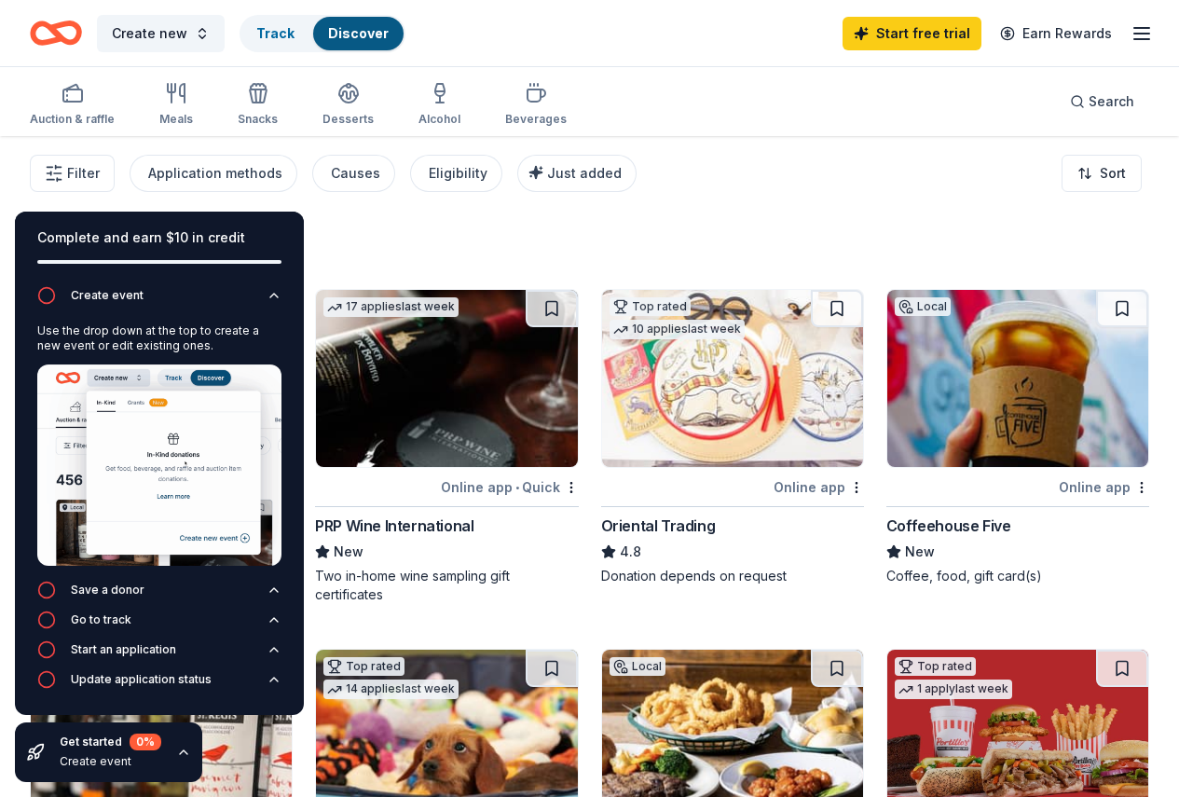 This screenshot has width=1179, height=797. What do you see at coordinates (1056, 34) in the screenshot?
I see `a: Earn Rewards` at bounding box center [1056, 34].